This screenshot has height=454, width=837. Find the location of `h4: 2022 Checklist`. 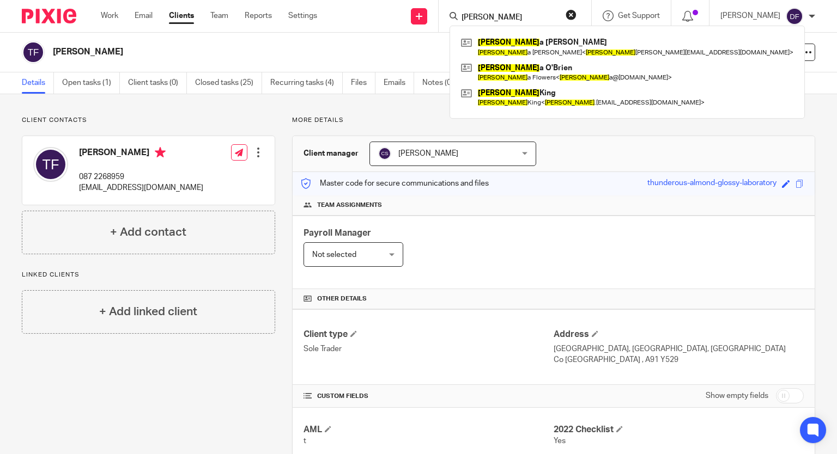

h4: 2022 Checklist is located at coordinates (678, 430).